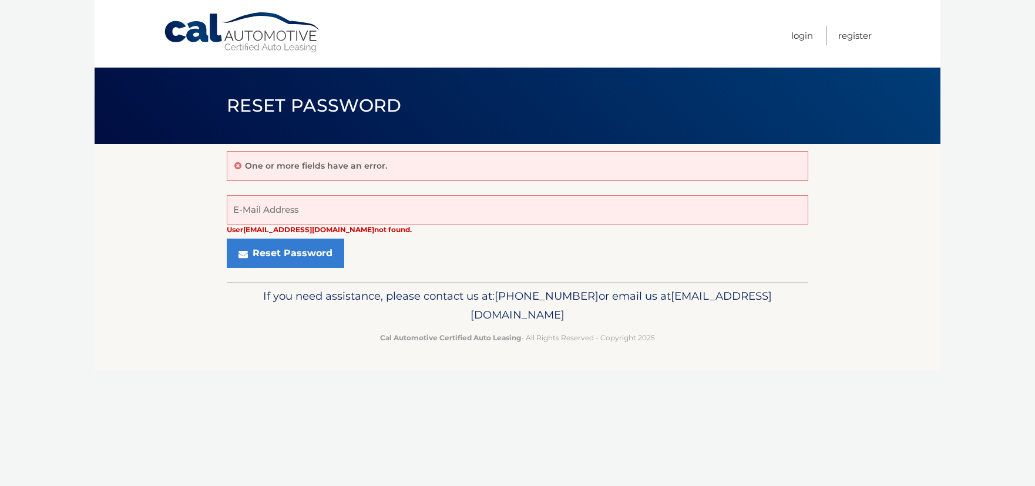 This screenshot has width=1035, height=486. Describe the element at coordinates (802, 35) in the screenshot. I see `a: Login` at that location.